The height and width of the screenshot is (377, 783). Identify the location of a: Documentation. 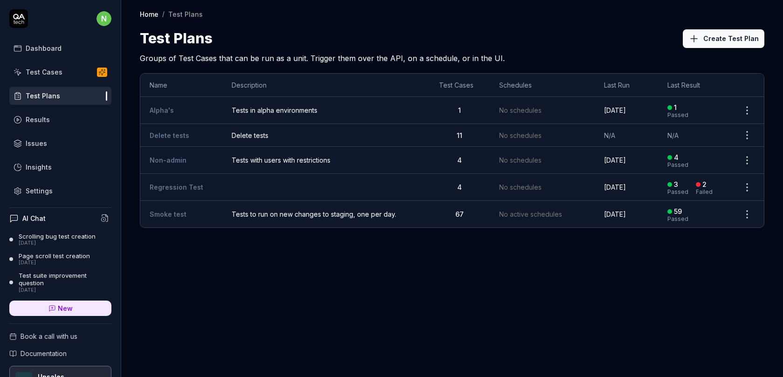
(60, 353).